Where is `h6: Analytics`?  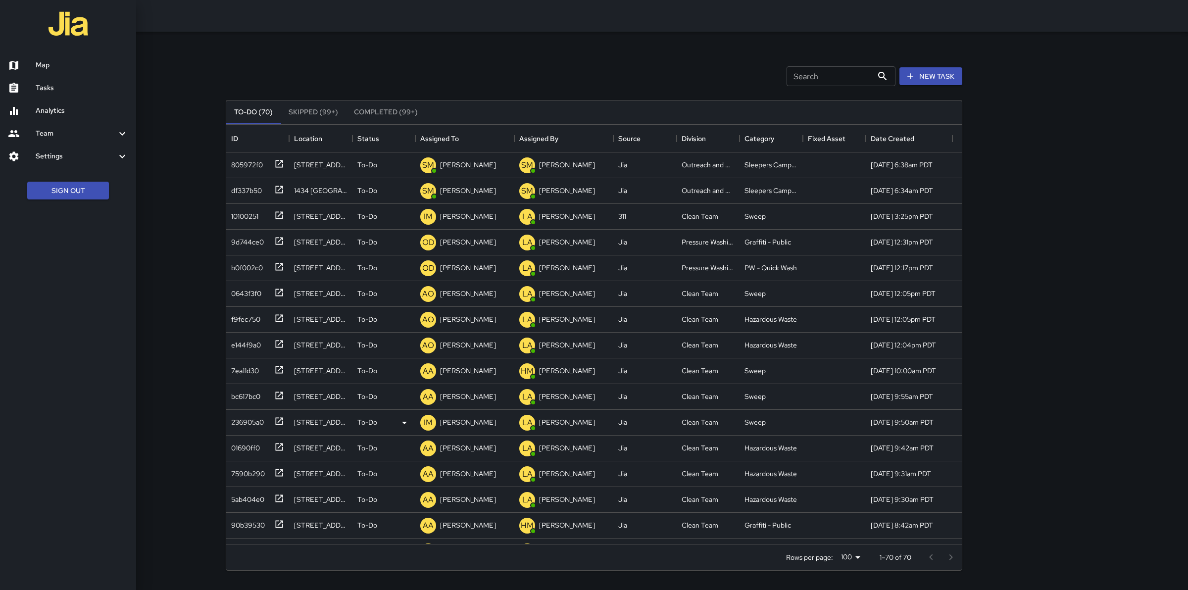
h6: Analytics is located at coordinates (82, 111).